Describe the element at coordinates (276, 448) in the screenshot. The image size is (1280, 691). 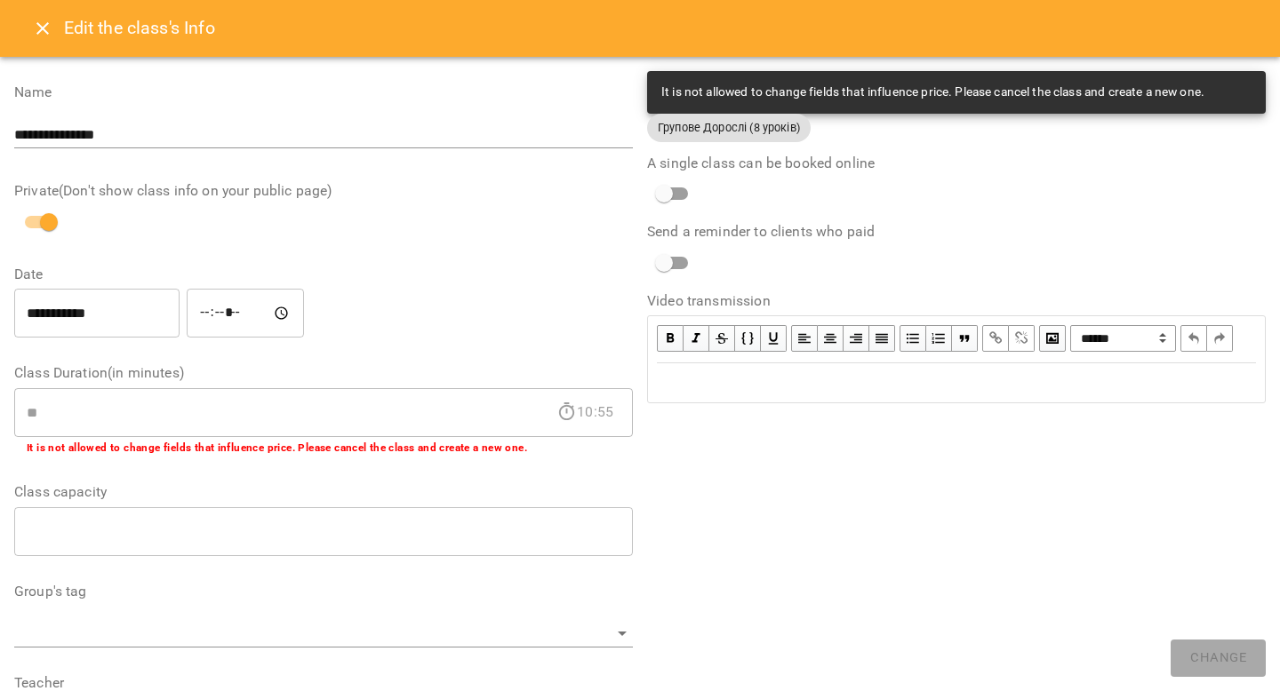
I see `b: It is not allowed to change fields that influence price. Please cancel the class and create a new...` at that location.